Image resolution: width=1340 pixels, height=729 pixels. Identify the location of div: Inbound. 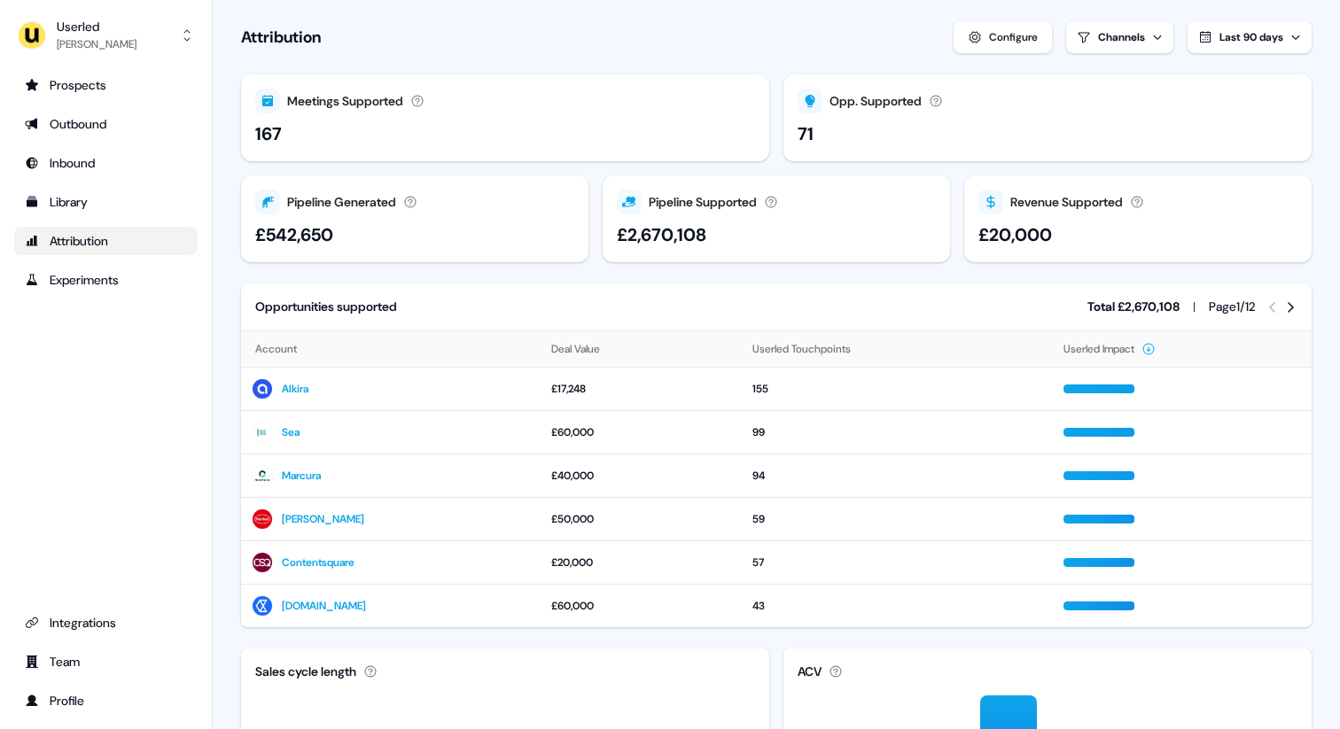
(105, 163).